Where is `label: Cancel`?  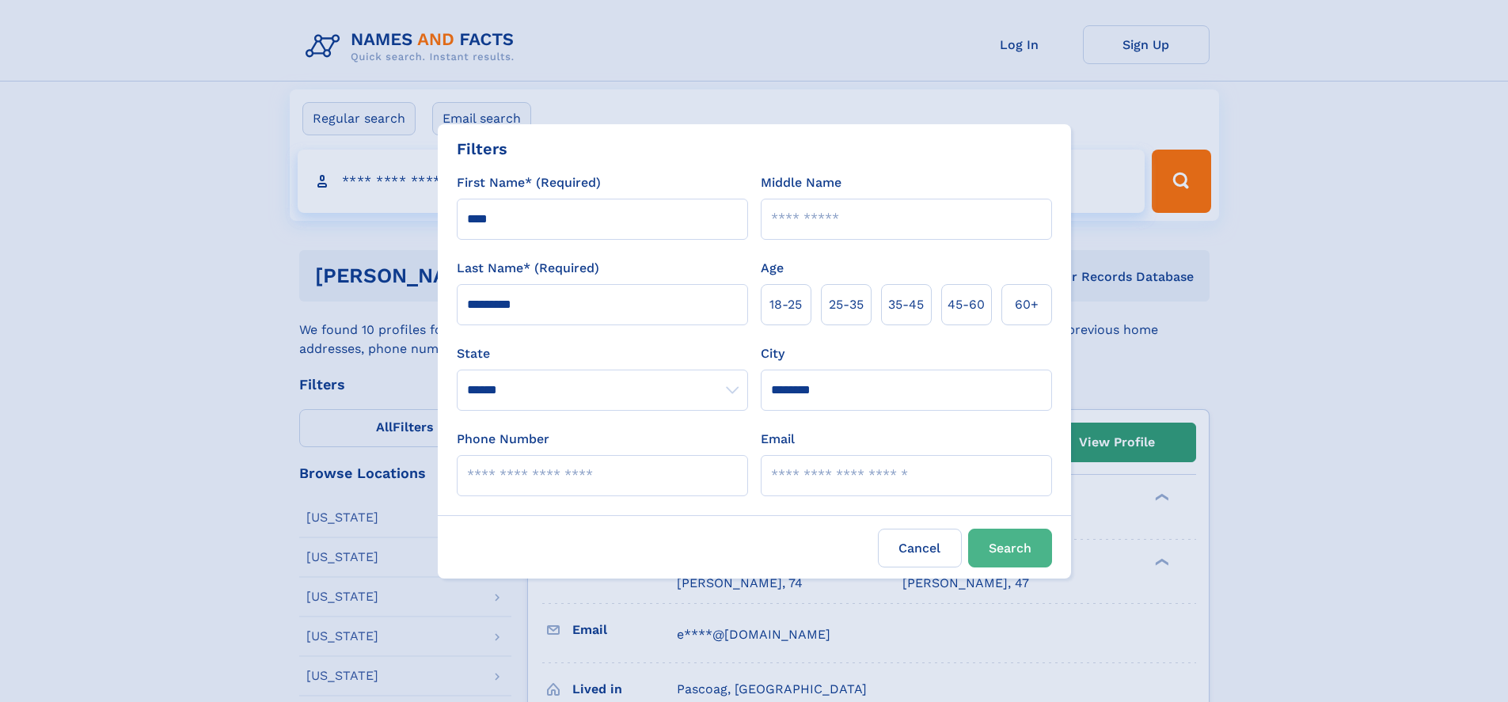
label: Cancel is located at coordinates (920, 548).